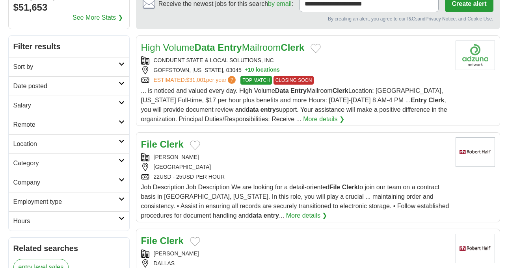 The height and width of the screenshot is (268, 508). What do you see at coordinates (66, 86) in the screenshot?
I see `h2: Date posted` at bounding box center [66, 86].